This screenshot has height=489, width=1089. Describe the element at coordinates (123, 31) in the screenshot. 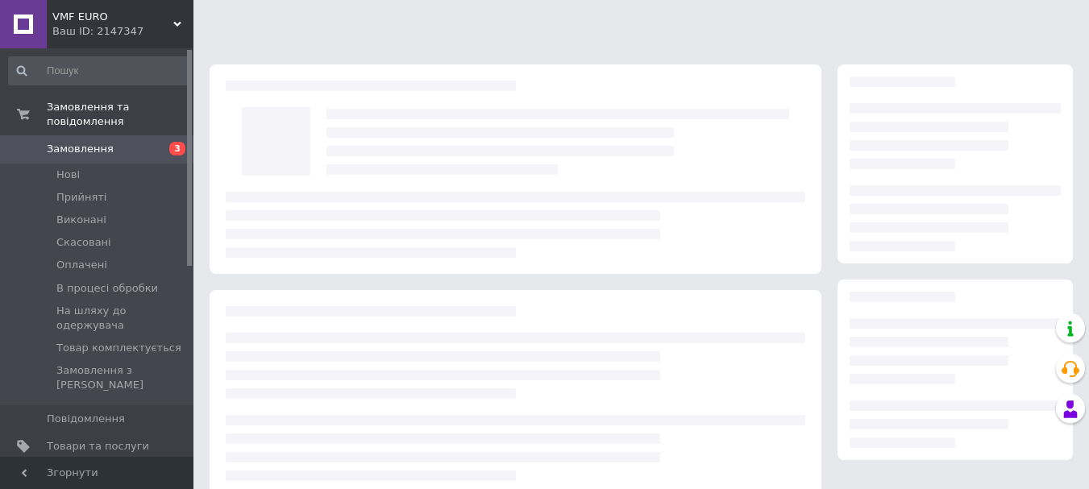

I see `div: Ваш ID: 2147347` at that location.